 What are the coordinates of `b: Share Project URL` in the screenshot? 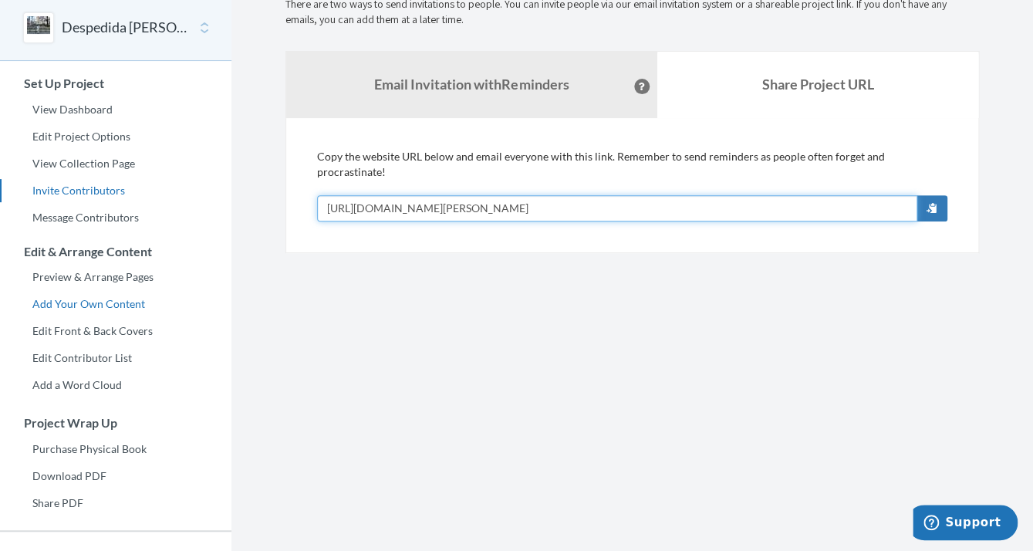 It's located at (817, 84).